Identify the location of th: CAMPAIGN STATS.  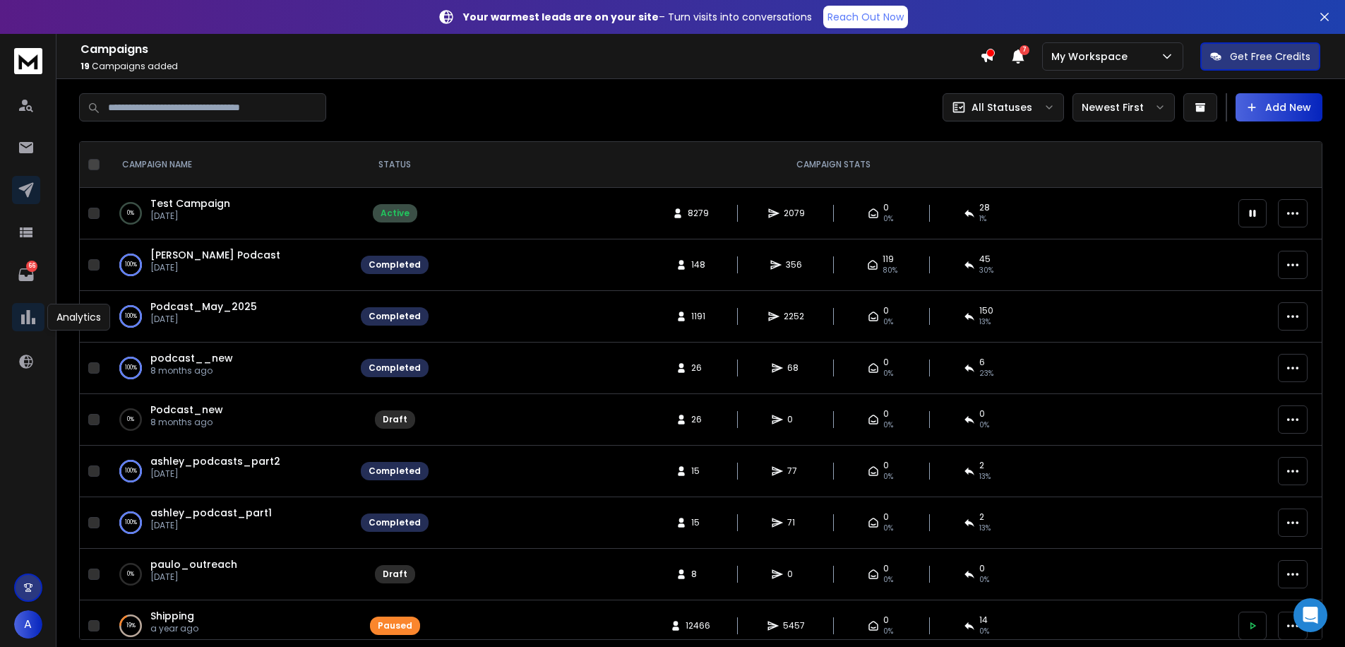
(833, 165).